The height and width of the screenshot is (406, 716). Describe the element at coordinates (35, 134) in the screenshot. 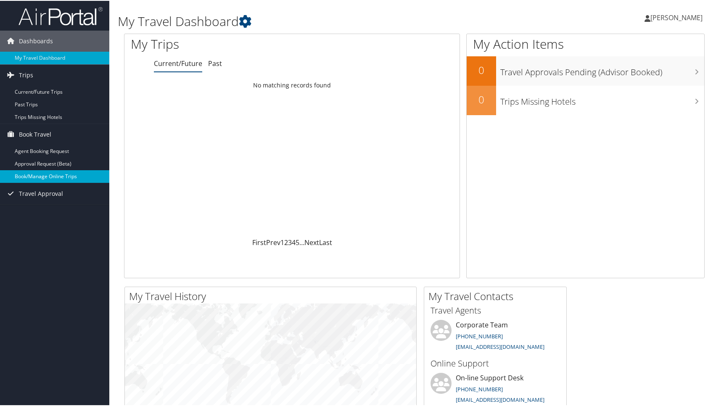

I see `span: Book Travel` at that location.